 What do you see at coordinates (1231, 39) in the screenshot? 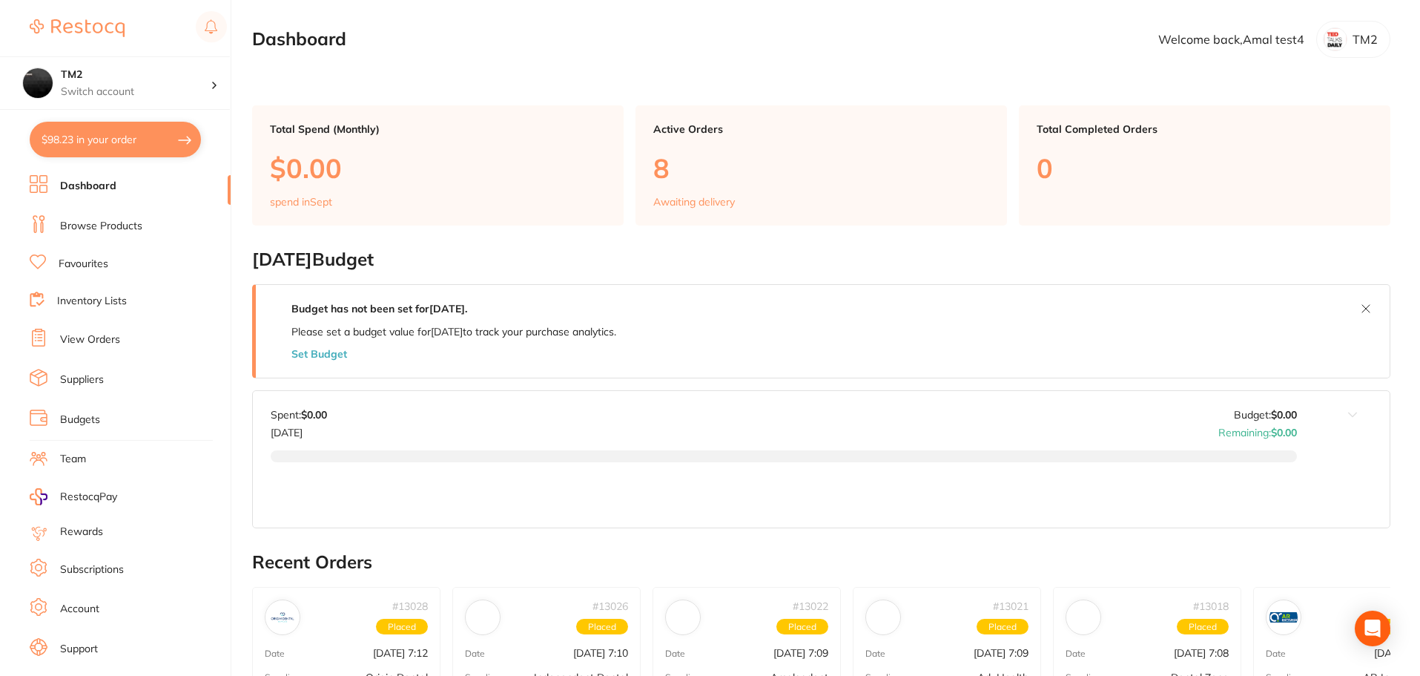
I see `p: Welcome back, Amal test4` at bounding box center [1231, 39].